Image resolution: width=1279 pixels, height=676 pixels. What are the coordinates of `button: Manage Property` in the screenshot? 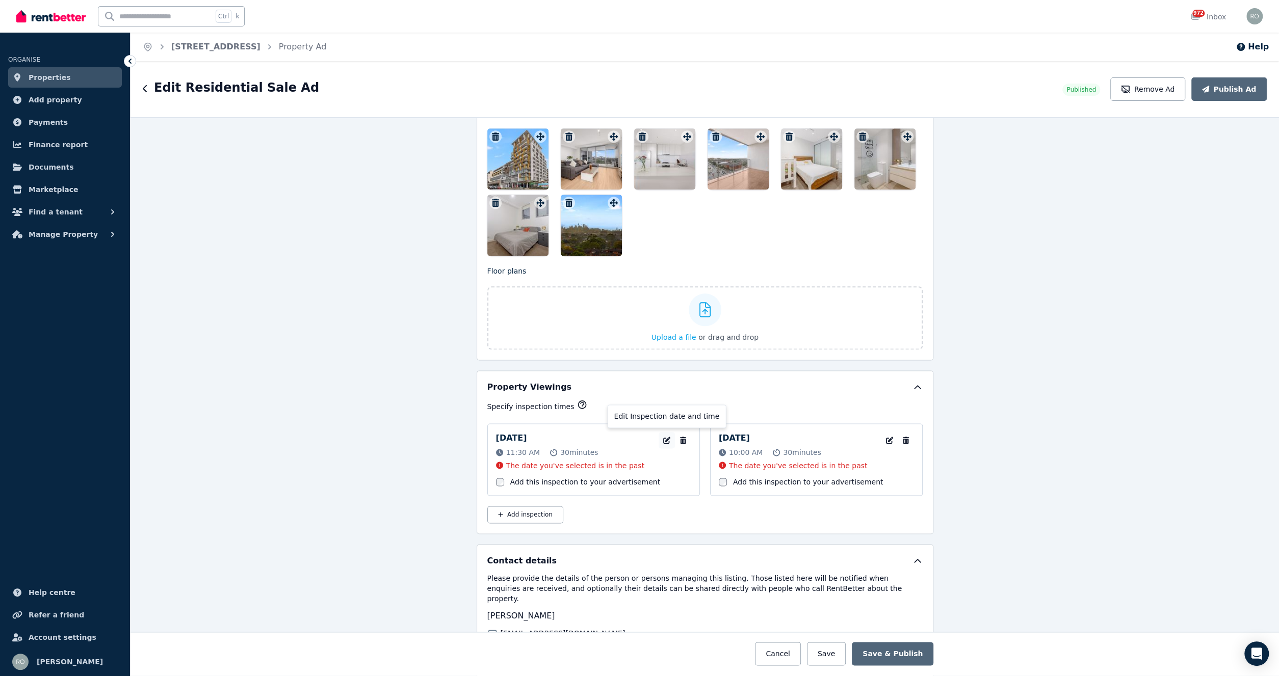 It's located at (65, 234).